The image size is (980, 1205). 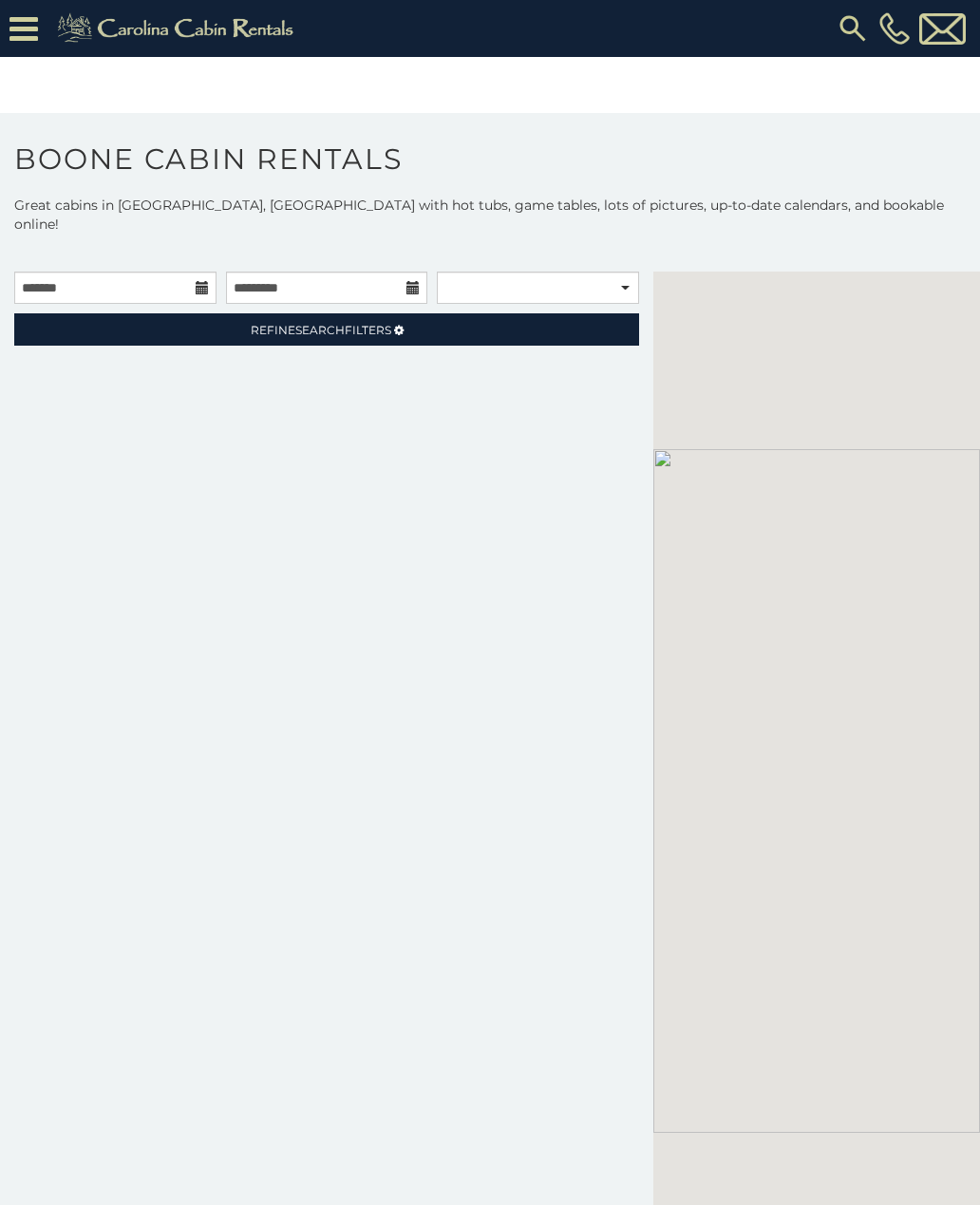 I want to click on span: Search, so click(x=320, y=330).